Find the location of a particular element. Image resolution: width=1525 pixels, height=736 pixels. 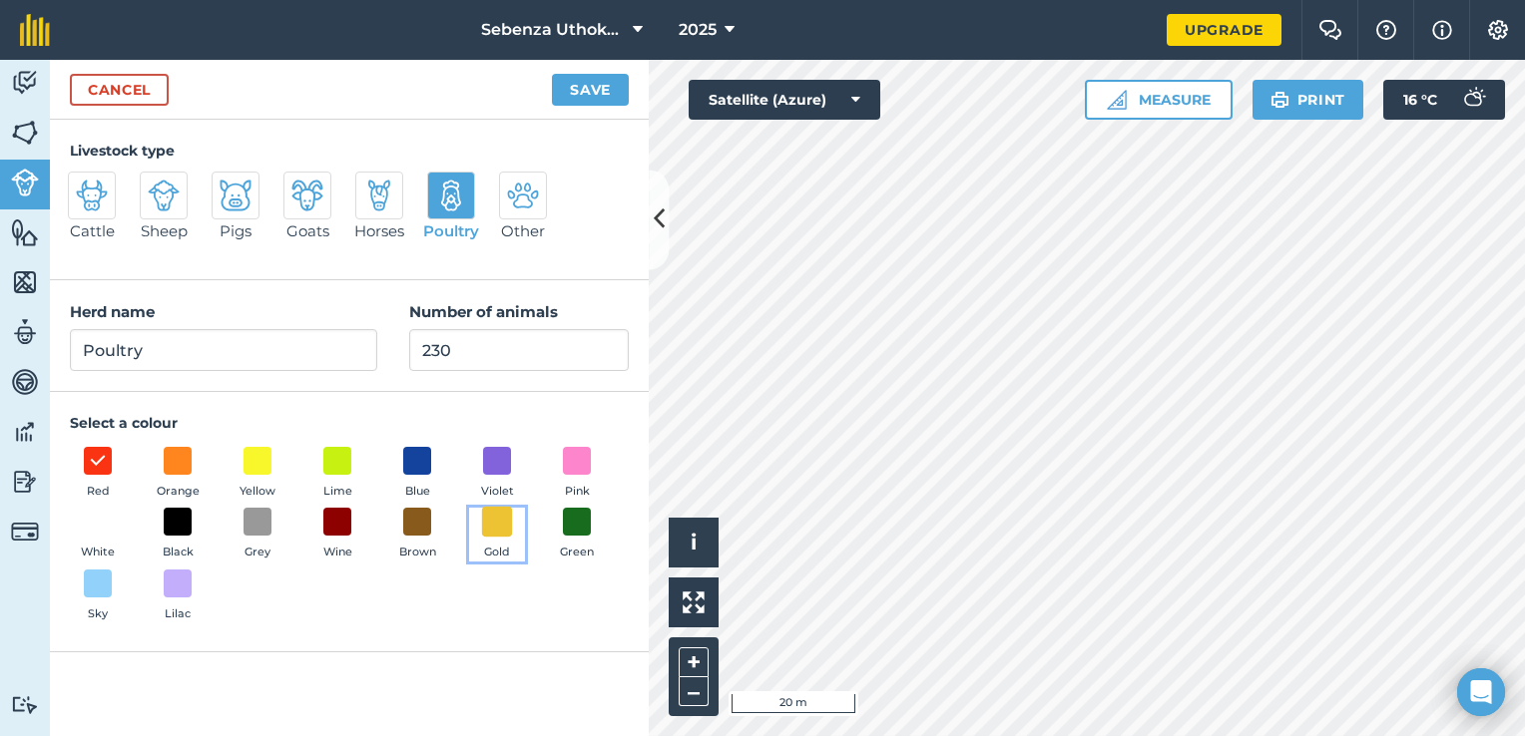

h4: Livestock type is located at coordinates (349, 151).